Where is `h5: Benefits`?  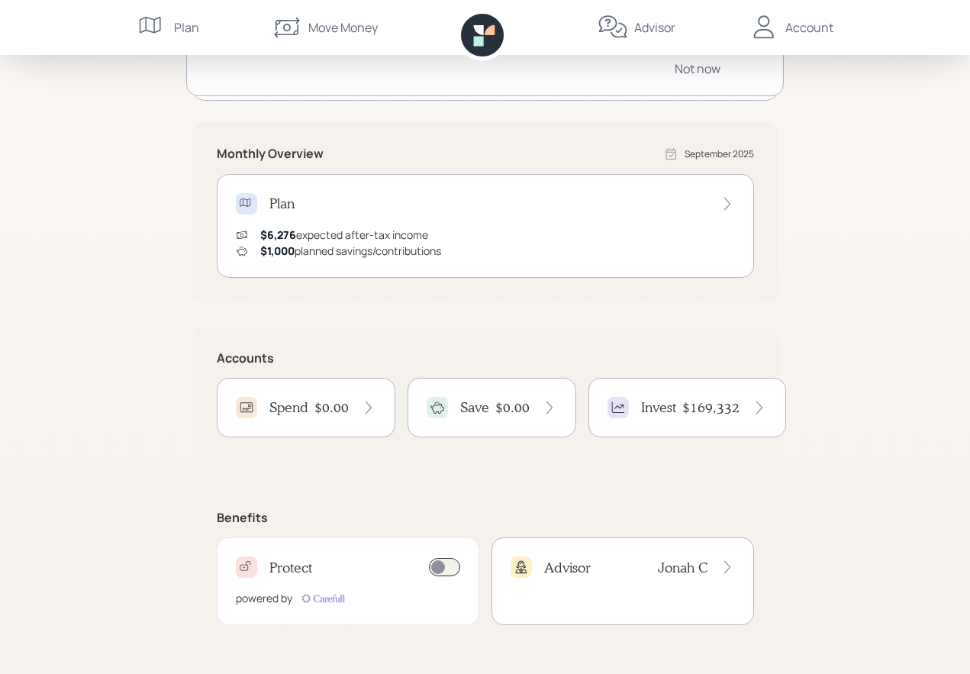
h5: Benefits is located at coordinates (485, 517).